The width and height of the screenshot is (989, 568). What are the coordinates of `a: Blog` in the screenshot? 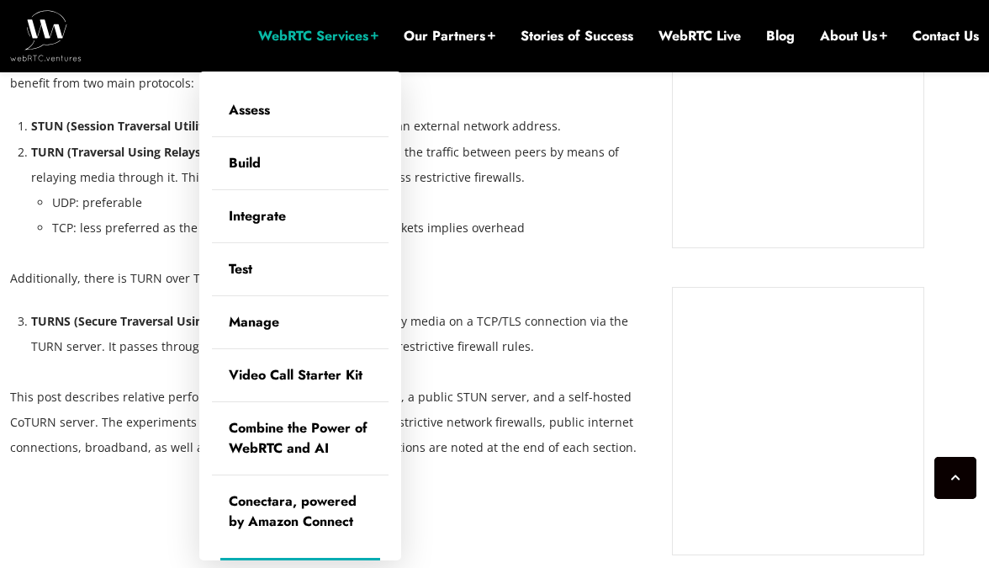 It's located at (780, 36).